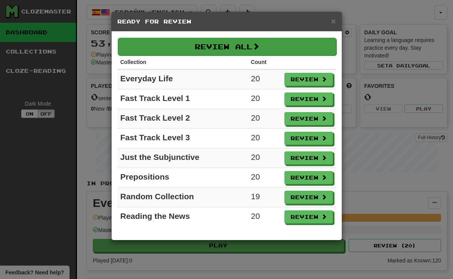  Describe the element at coordinates (227, 22) in the screenshot. I see `h5: Ready for Review` at that location.